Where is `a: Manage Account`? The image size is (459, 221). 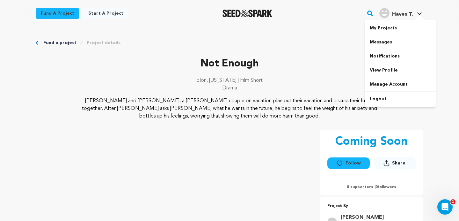 a: Manage Account is located at coordinates (400, 84).